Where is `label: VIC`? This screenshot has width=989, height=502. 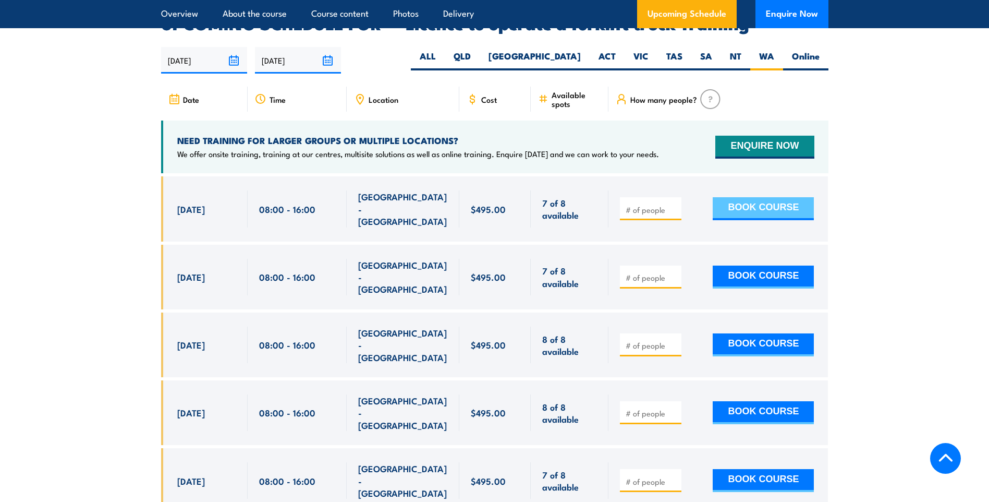
label: VIC is located at coordinates (641, 60).